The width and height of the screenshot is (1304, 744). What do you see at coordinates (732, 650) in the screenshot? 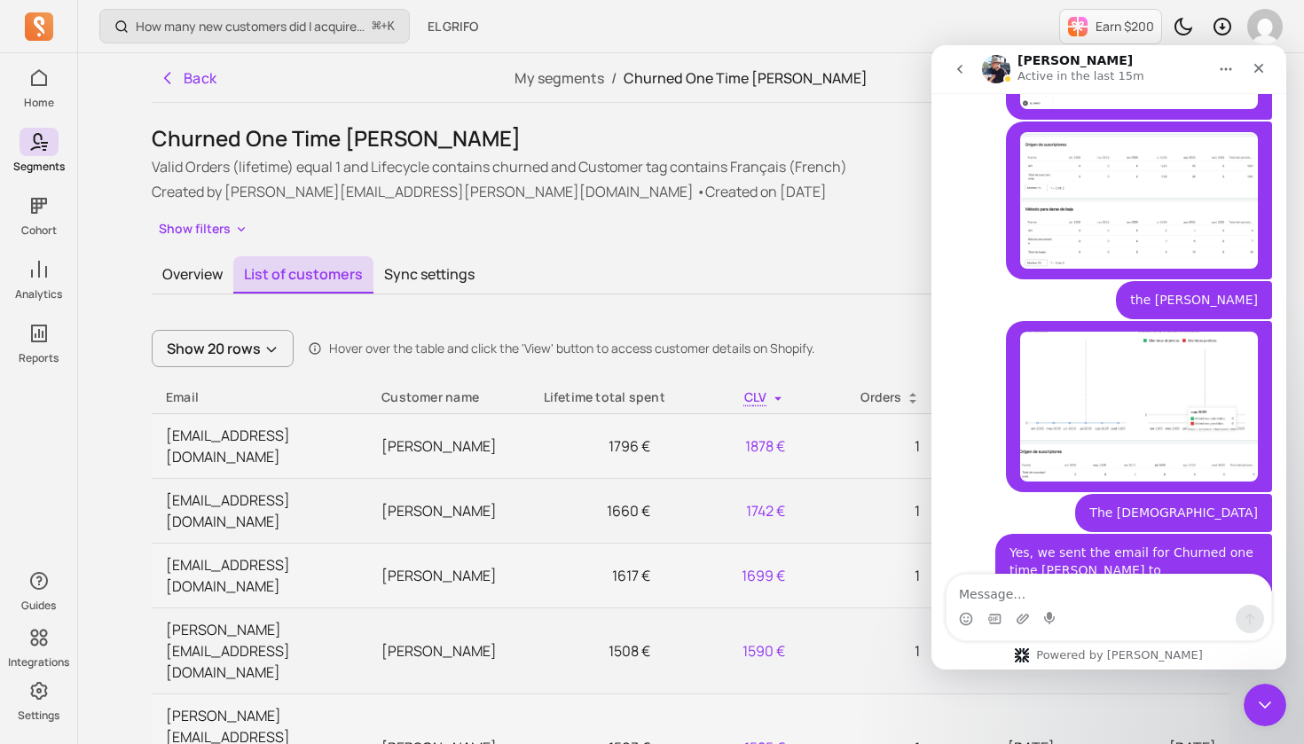
I see `td: 1590 €` at bounding box center [732, 650].